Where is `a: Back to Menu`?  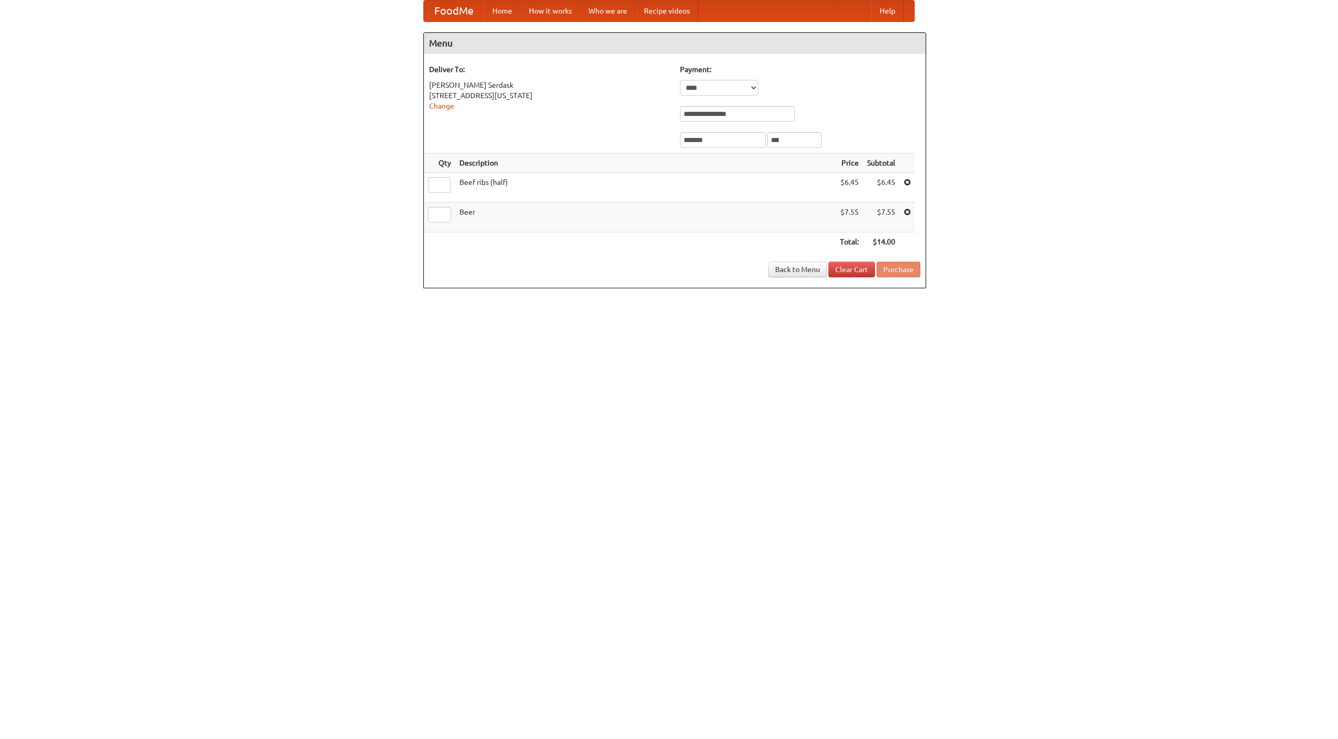
a: Back to Menu is located at coordinates (797, 270).